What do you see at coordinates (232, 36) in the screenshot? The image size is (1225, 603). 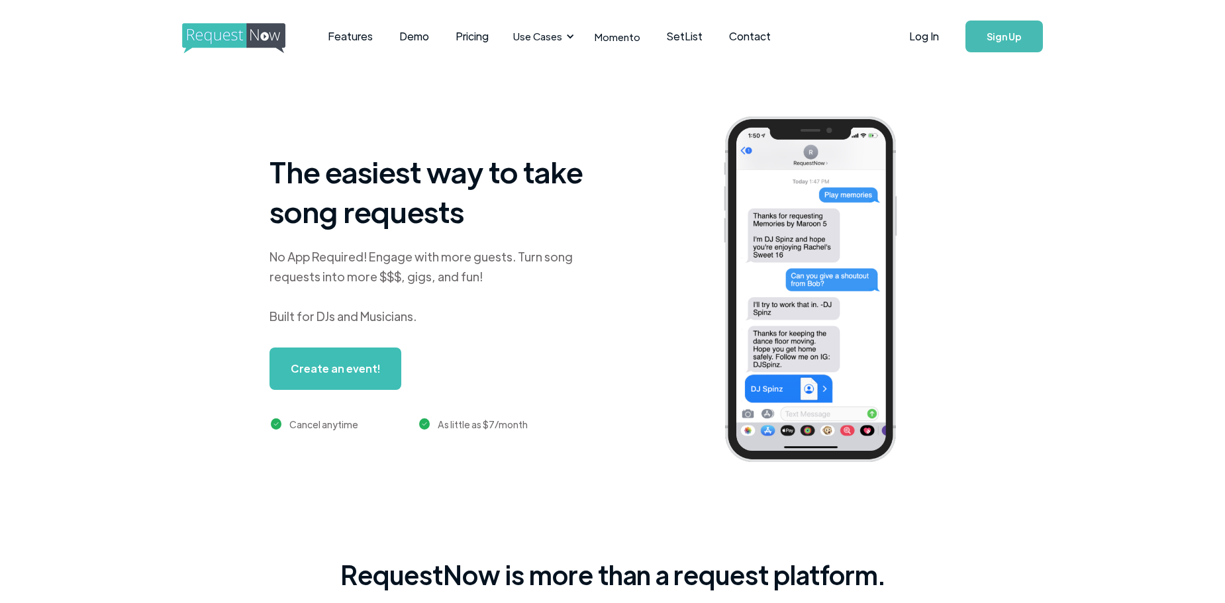 I see `a: home` at bounding box center [232, 36].